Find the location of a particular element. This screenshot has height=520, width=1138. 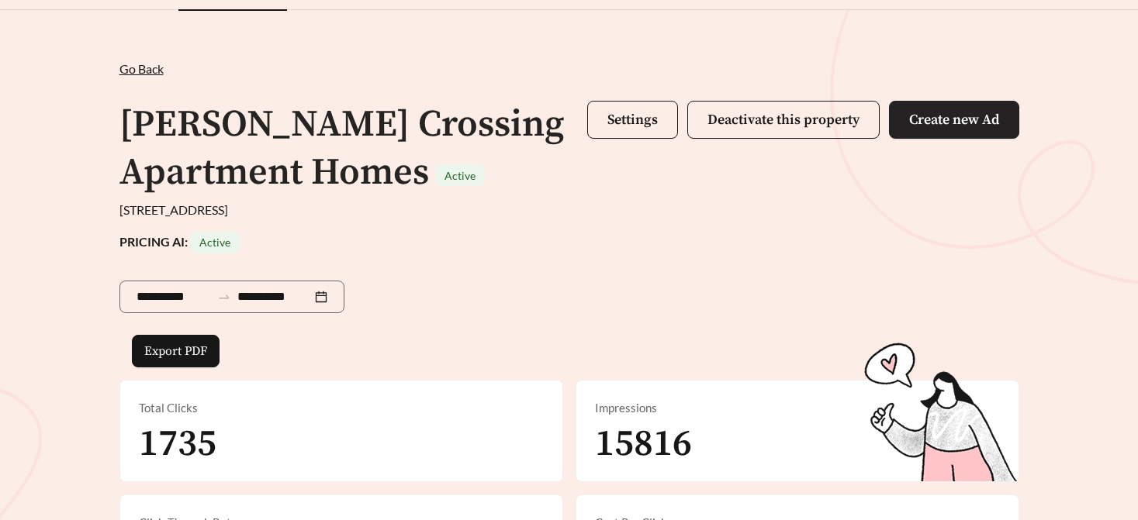

span: Export PDF is located at coordinates (175, 351).